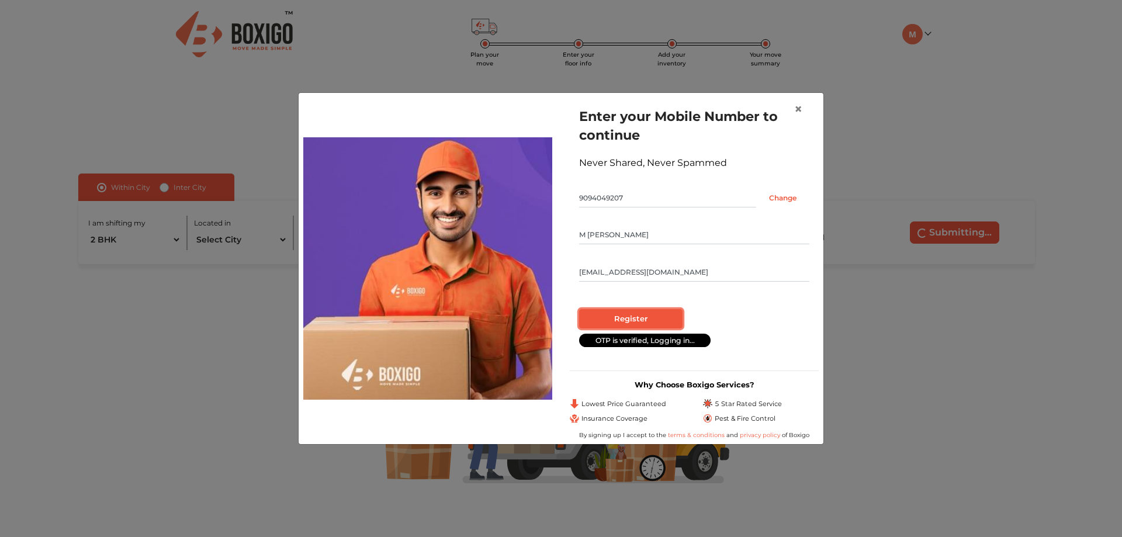 The height and width of the screenshot is (537, 1122). Describe the element at coordinates (798, 109) in the screenshot. I see `button: Close` at that location.